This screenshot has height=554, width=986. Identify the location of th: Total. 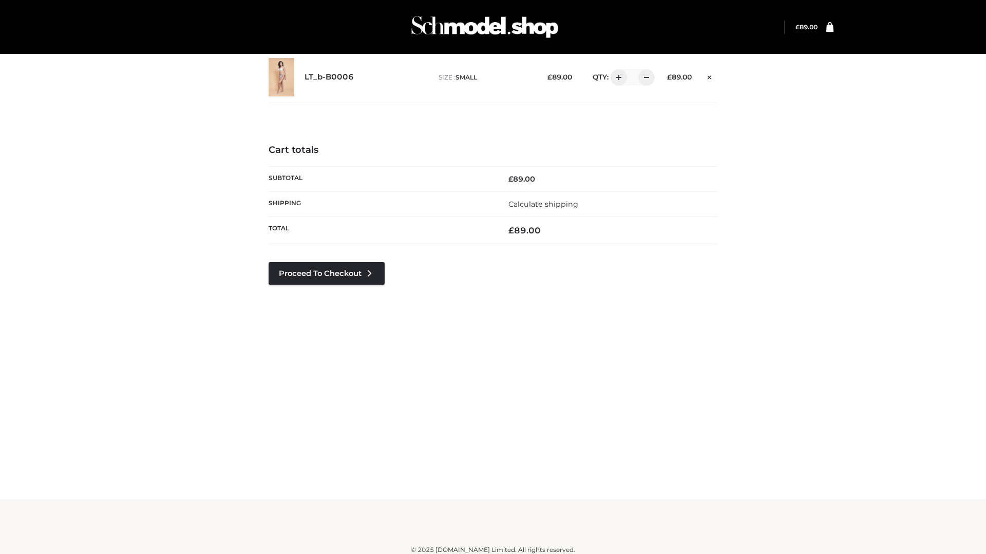
(380, 230).